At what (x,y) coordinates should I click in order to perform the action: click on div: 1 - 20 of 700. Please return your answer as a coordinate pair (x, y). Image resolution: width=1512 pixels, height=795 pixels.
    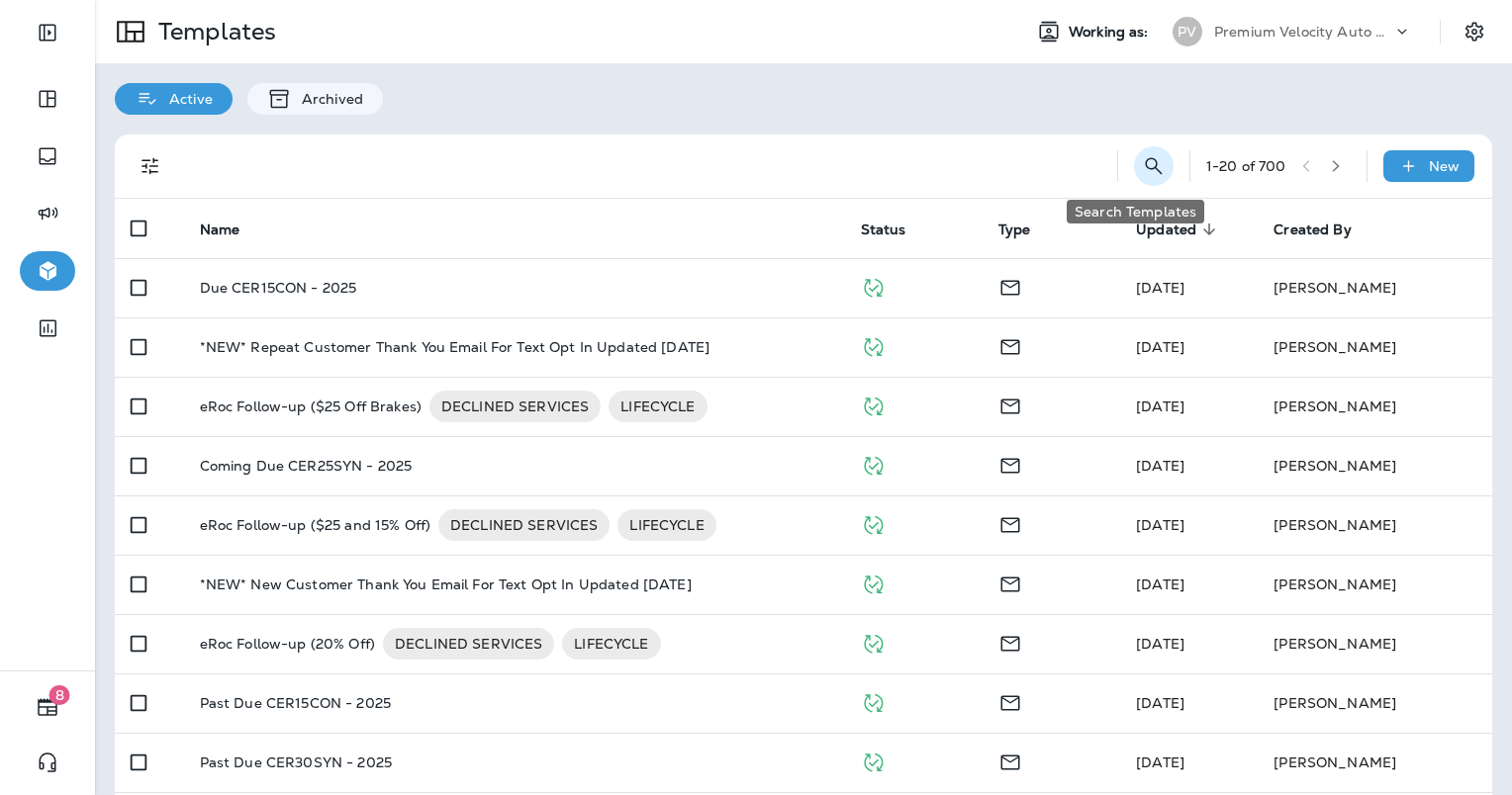
    Looking at the image, I should click on (1246, 167).